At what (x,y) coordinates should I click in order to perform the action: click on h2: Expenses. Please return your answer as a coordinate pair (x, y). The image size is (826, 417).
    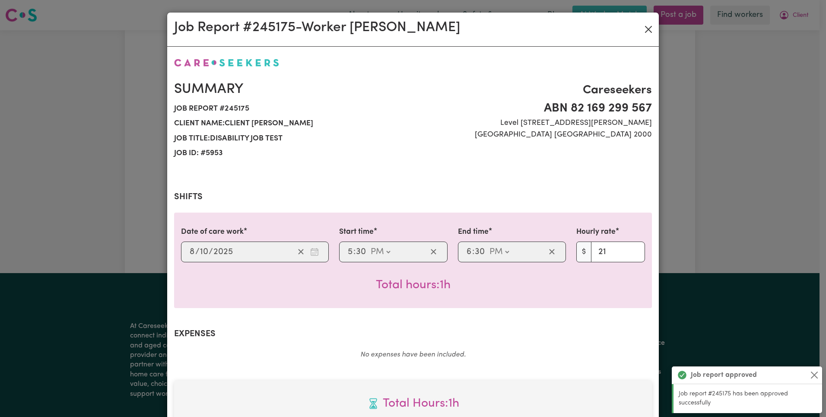
    Looking at the image, I should click on (413, 334).